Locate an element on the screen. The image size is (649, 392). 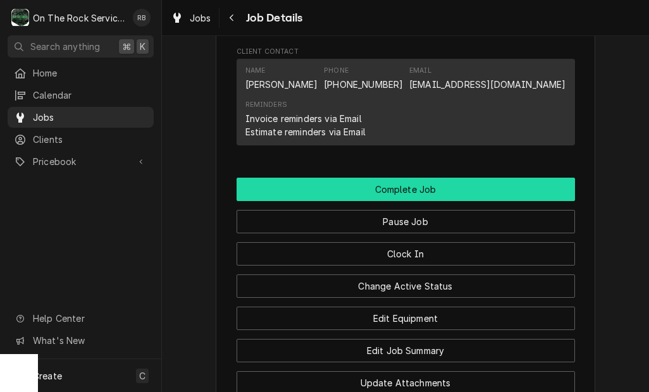
div: Client Contact List is located at coordinates (406, 105).